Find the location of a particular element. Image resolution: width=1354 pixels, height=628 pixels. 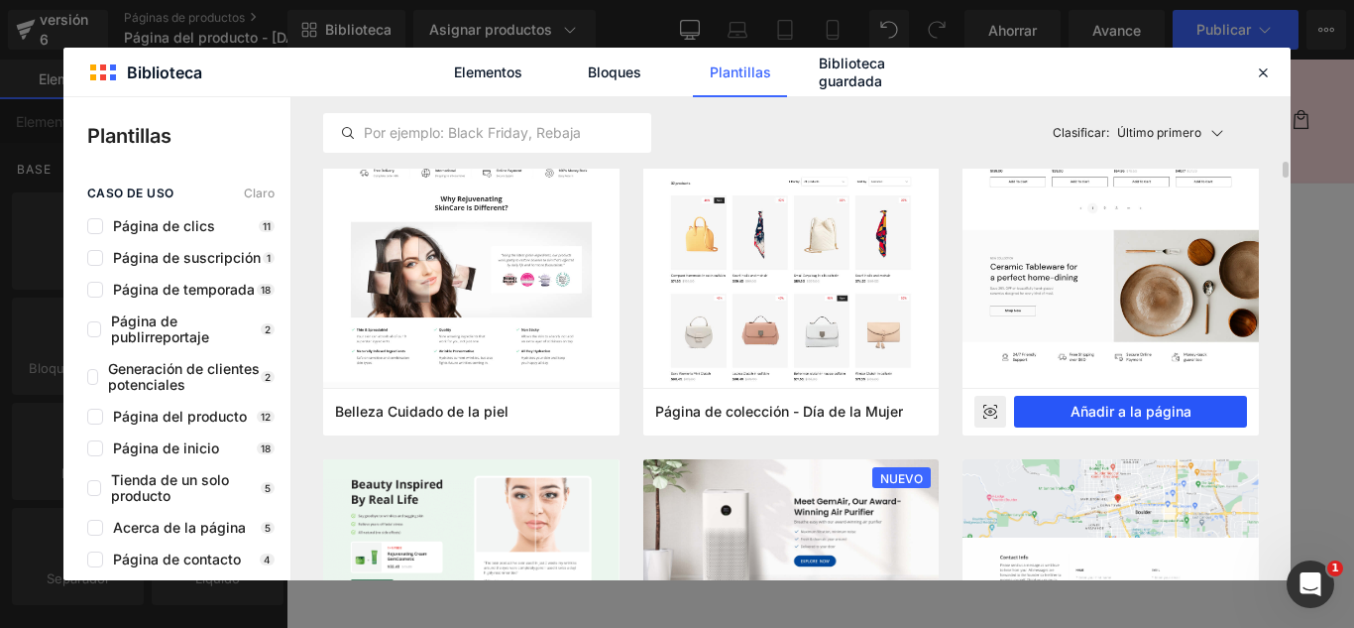

font: Página del producto is located at coordinates (179, 415).